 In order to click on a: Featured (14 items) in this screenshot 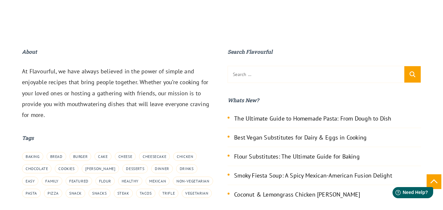, I will do `click(79, 181)`.